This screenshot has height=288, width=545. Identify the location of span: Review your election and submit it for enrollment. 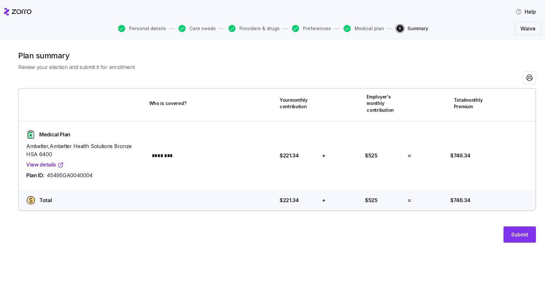
(277, 67).